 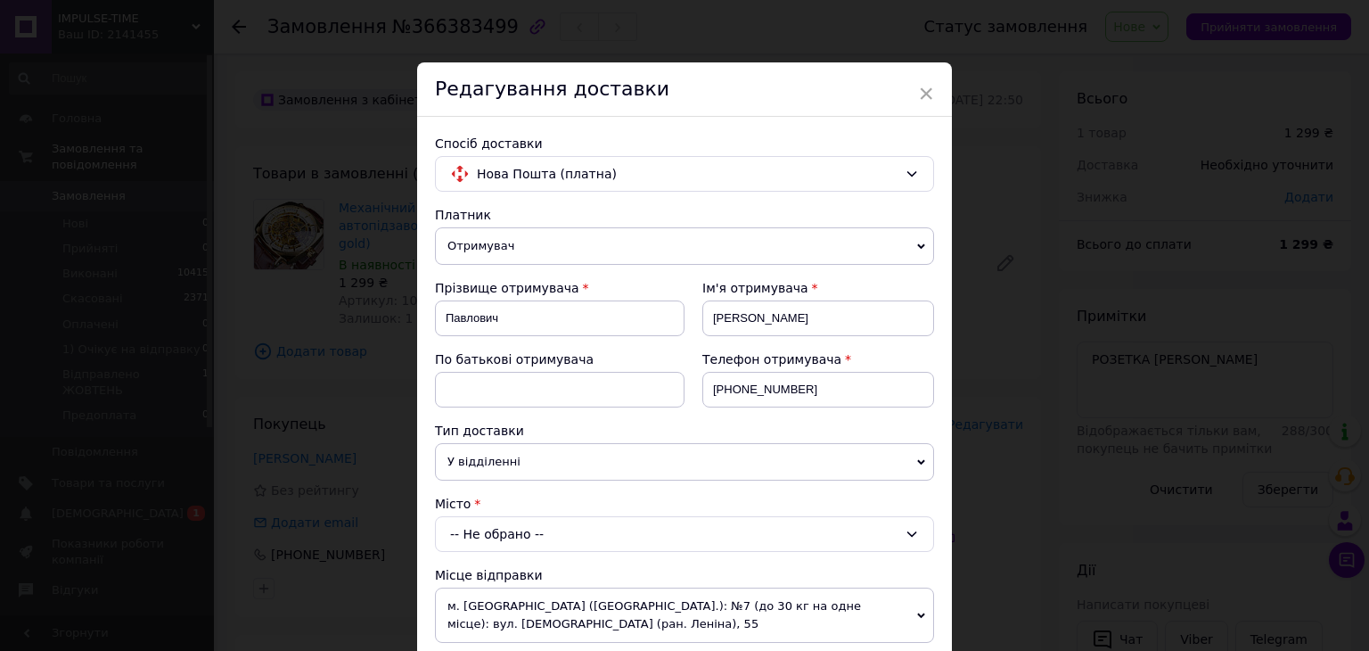 I want to click on div: -- Не обрано --, so click(x=685, y=534).